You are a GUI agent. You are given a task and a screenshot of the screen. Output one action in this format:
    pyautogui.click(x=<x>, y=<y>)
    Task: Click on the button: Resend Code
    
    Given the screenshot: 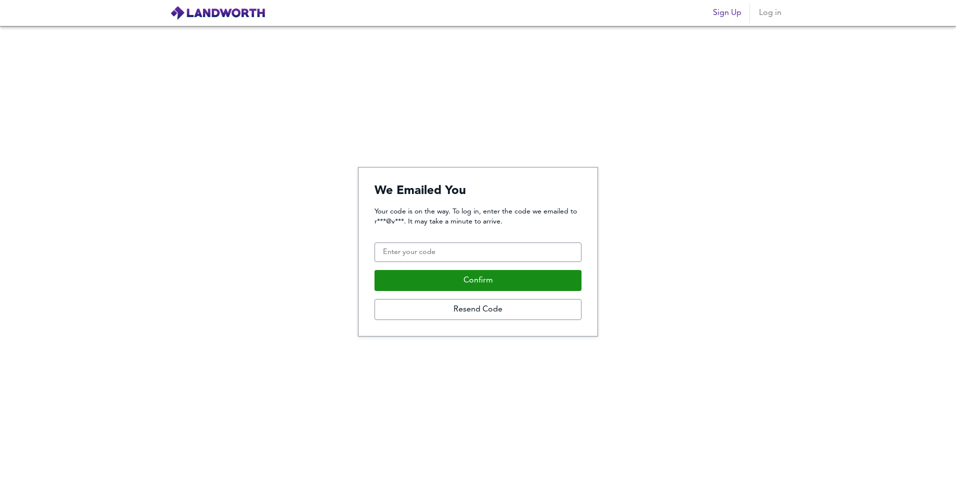 What is the action you would take?
    pyautogui.click(x=478, y=309)
    